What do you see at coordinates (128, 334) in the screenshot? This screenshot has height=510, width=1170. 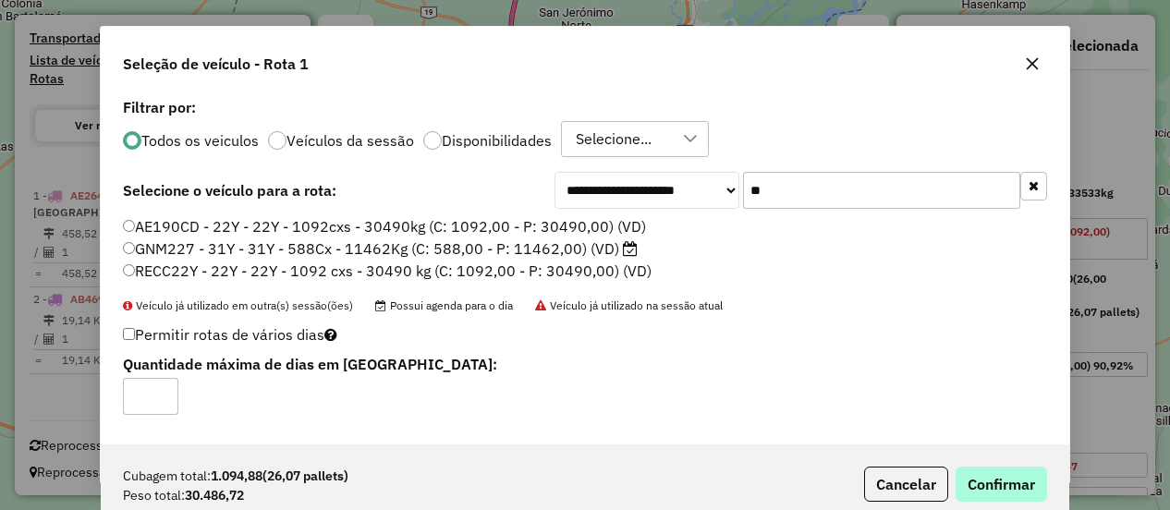 I see `input: Permitir rotas de vários dias` at bounding box center [128, 334].